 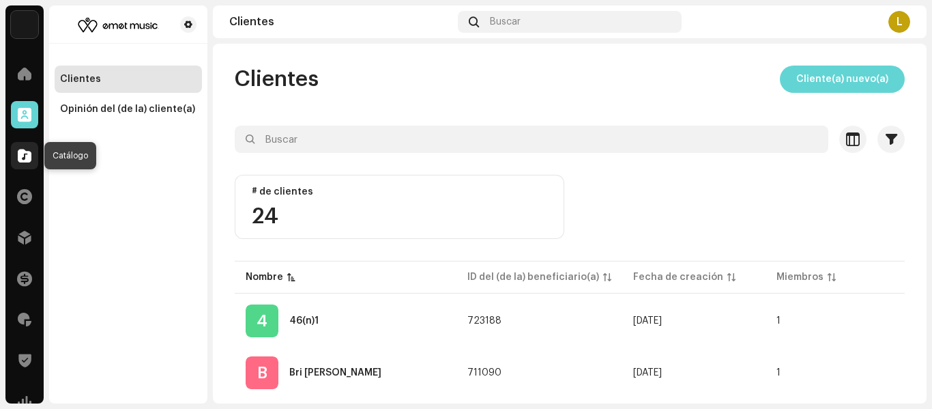 What do you see at coordinates (484, 372) in the screenshot?
I see `span: 711090` at bounding box center [484, 372].